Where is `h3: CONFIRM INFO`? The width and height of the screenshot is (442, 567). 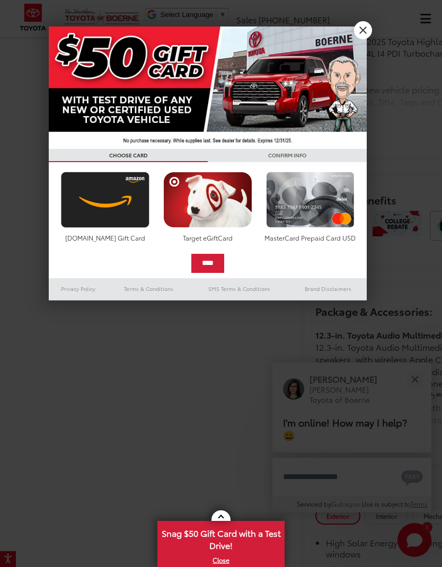
h3: CONFIRM INFO is located at coordinates (287, 155).